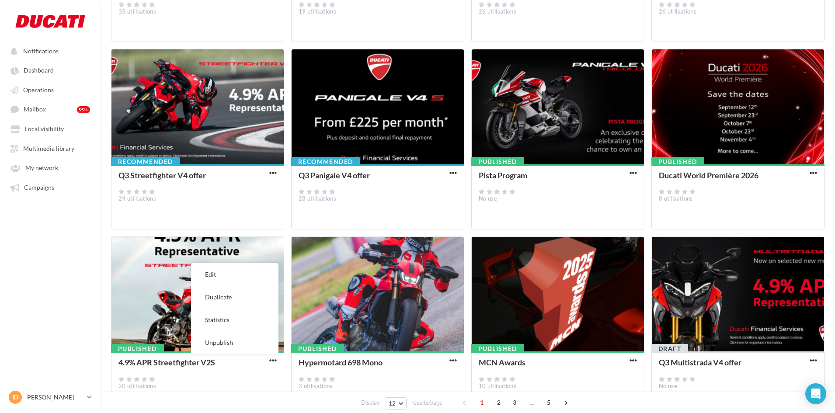 This screenshot has width=835, height=413. I want to click on span: Mailbox, so click(35, 109).